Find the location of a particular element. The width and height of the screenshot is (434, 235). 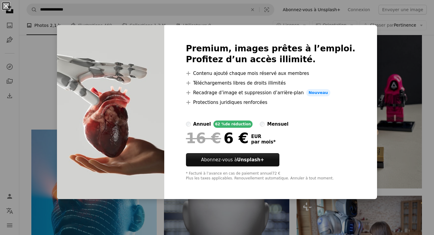

span: par mois * is located at coordinates (263, 142).